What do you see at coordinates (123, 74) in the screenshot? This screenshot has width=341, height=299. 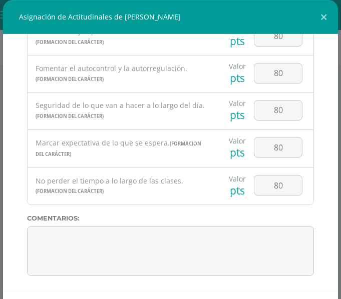 I see `div: Fomentar el autocontrol y la autorregulación.` at bounding box center [123, 74].